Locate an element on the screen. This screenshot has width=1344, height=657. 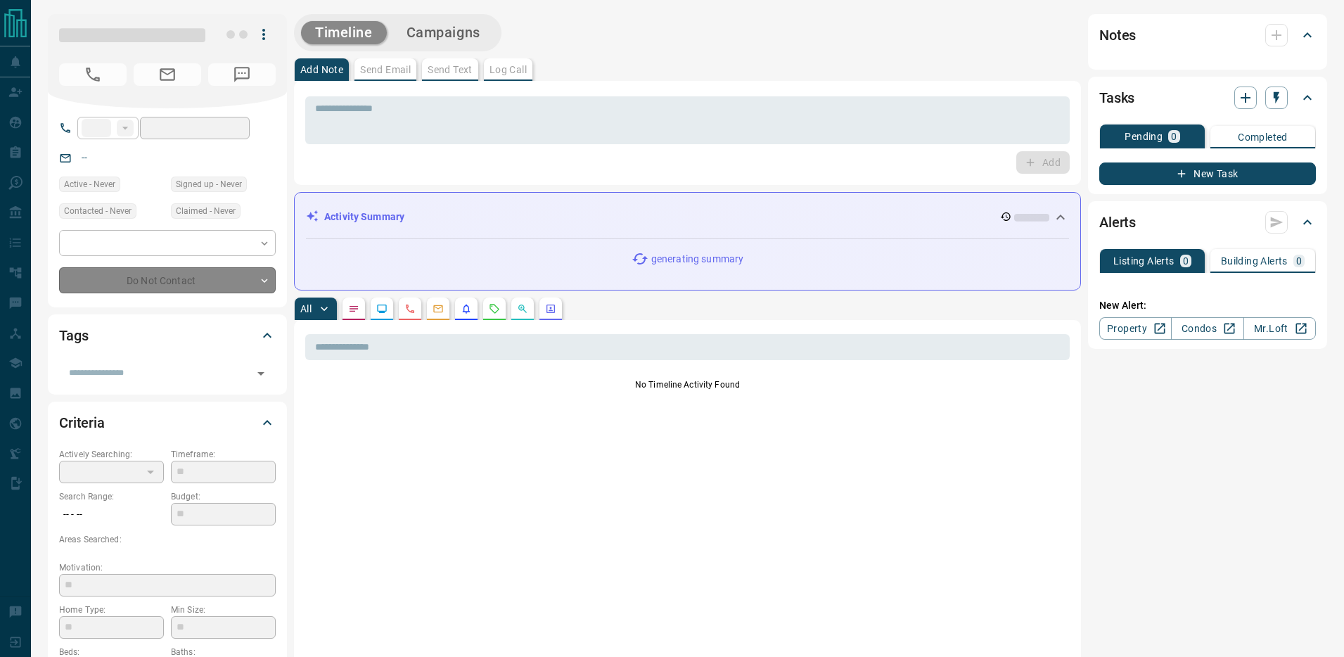
div: Tags is located at coordinates (167, 335).